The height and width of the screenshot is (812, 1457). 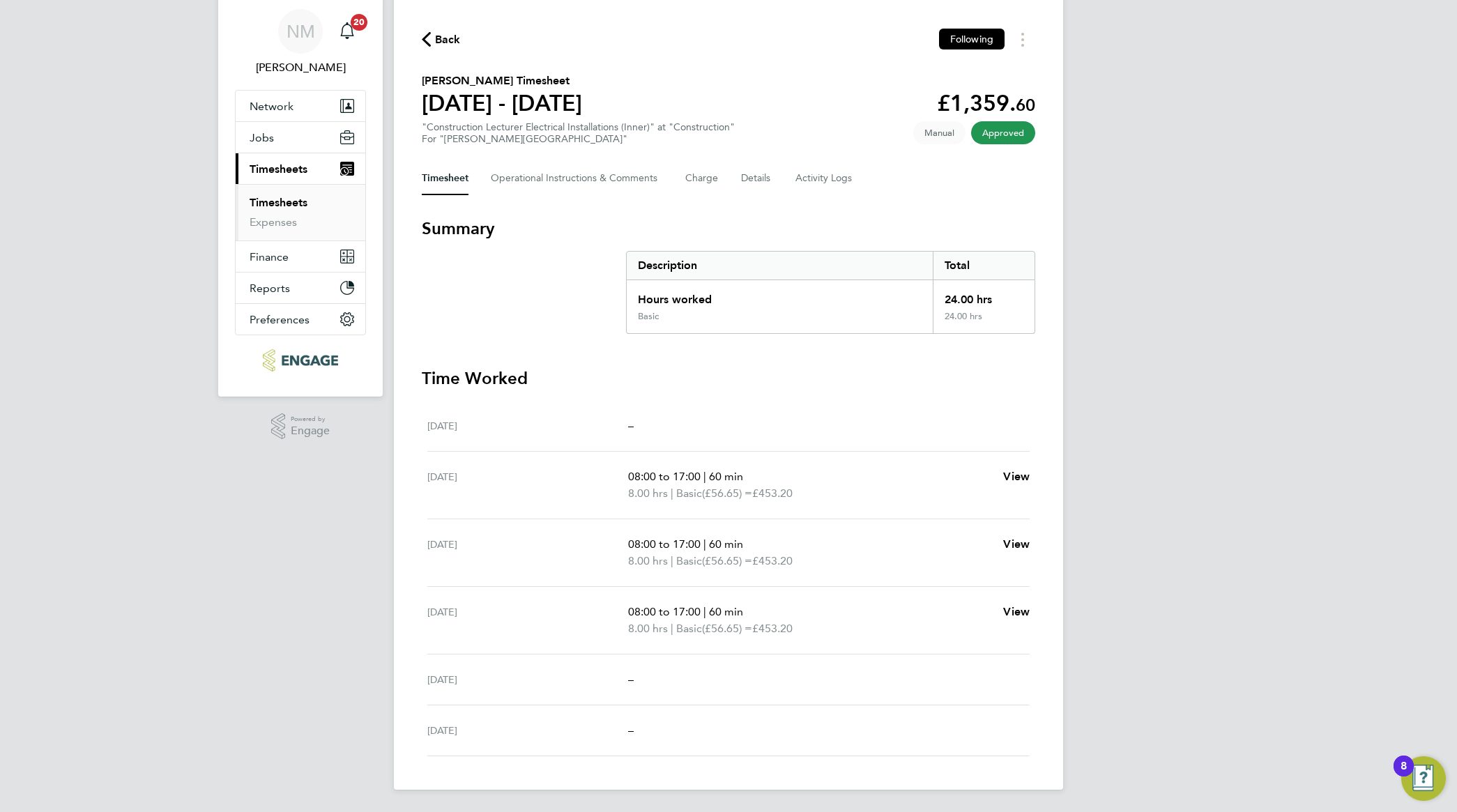 I want to click on span: Timesheets, so click(x=278, y=168).